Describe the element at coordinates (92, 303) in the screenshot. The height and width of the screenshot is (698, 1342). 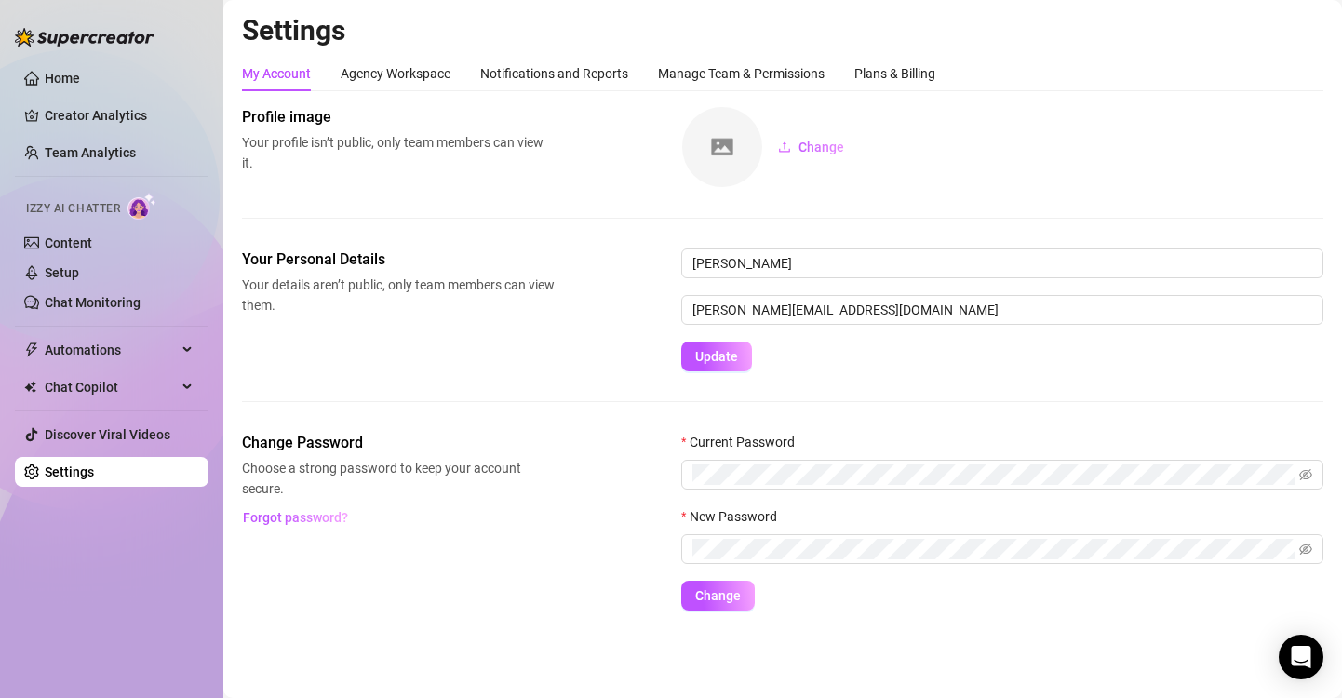
I see `a: Chat Monitoring` at that location.